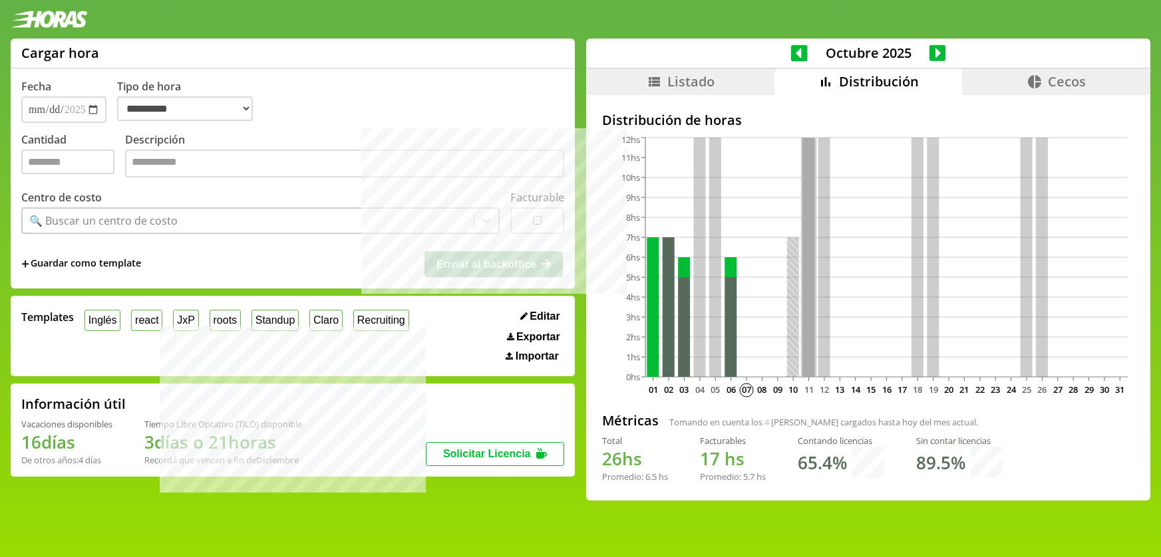 The width and height of the screenshot is (1161, 557). What do you see at coordinates (668, 390) in the screenshot?
I see `text: 02` at bounding box center [668, 390].